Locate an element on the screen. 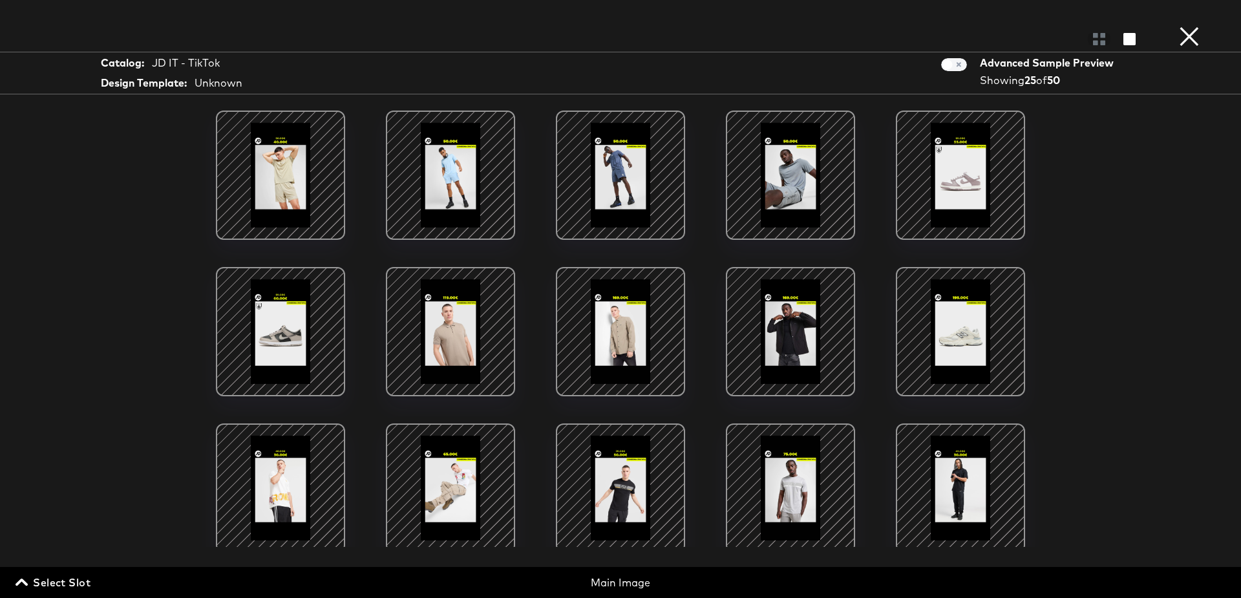  strong: 50 is located at coordinates (1054, 80).